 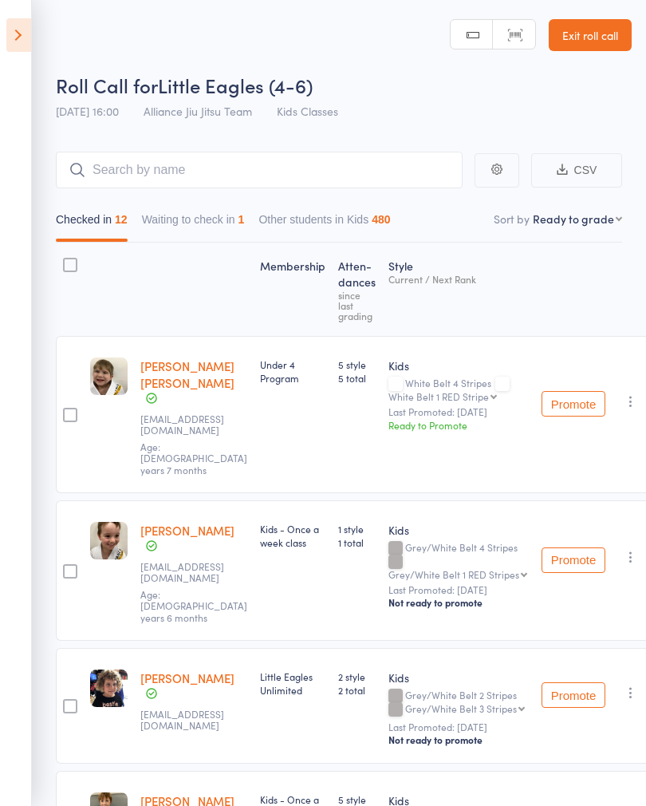 What do you see at coordinates (459, 389) in the screenshot?
I see `div: White Belt 4 Stripes` at bounding box center [459, 389].